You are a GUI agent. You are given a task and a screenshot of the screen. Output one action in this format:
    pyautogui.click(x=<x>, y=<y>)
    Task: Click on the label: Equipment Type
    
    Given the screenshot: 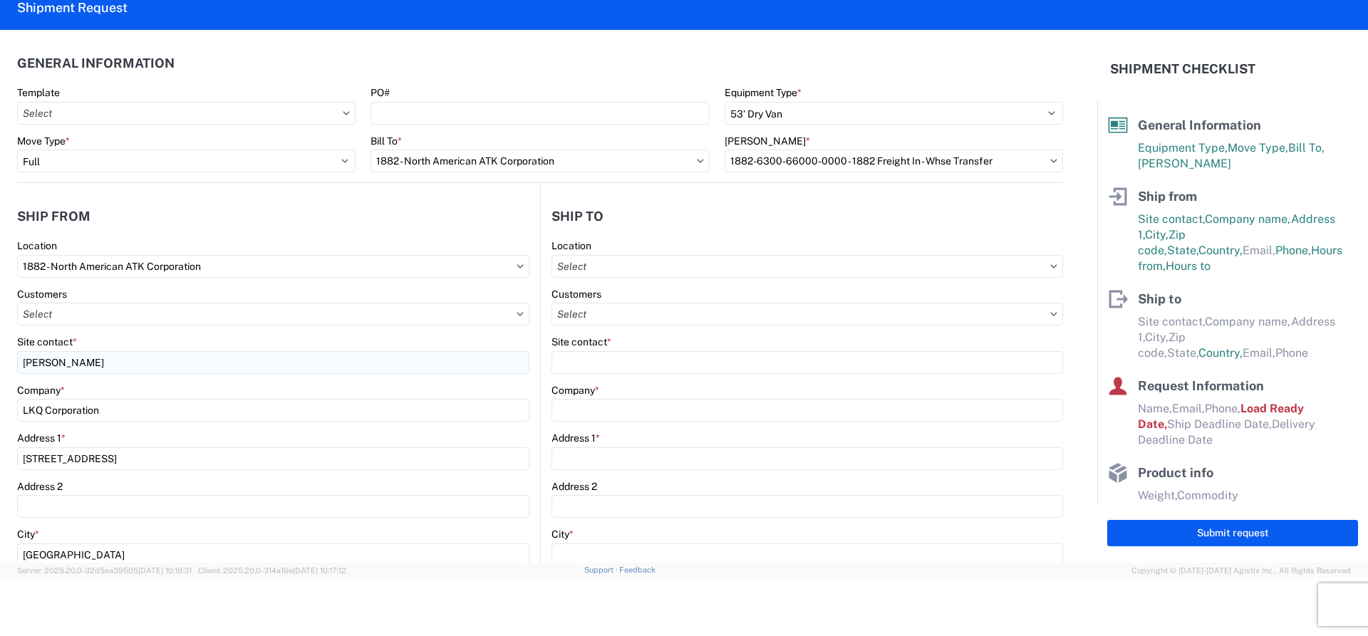 What is the action you would take?
    pyautogui.click(x=763, y=93)
    